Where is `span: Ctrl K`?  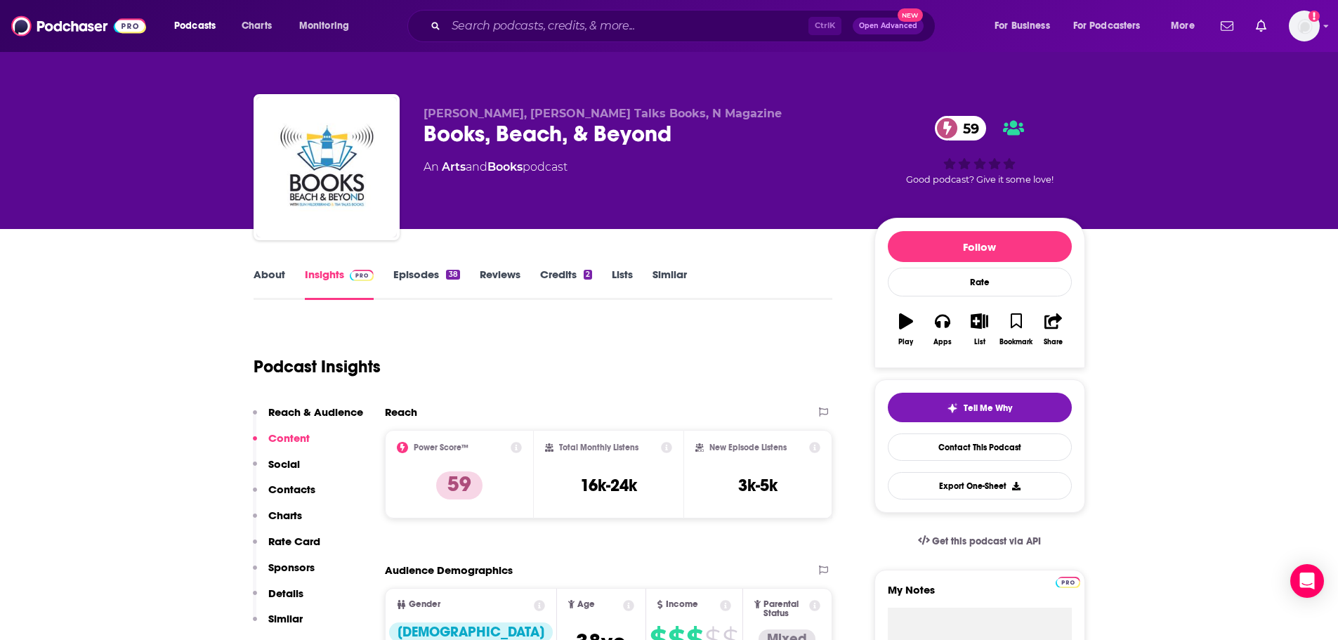
span: Ctrl K is located at coordinates (825, 26).